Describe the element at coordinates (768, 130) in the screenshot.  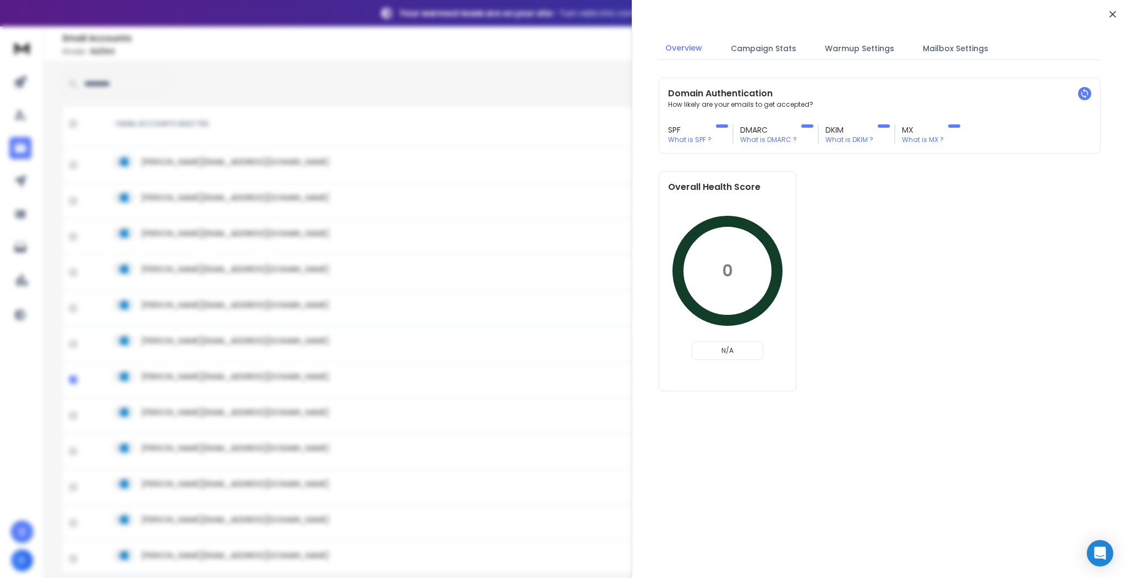
I see `h3: DMARC` at that location.